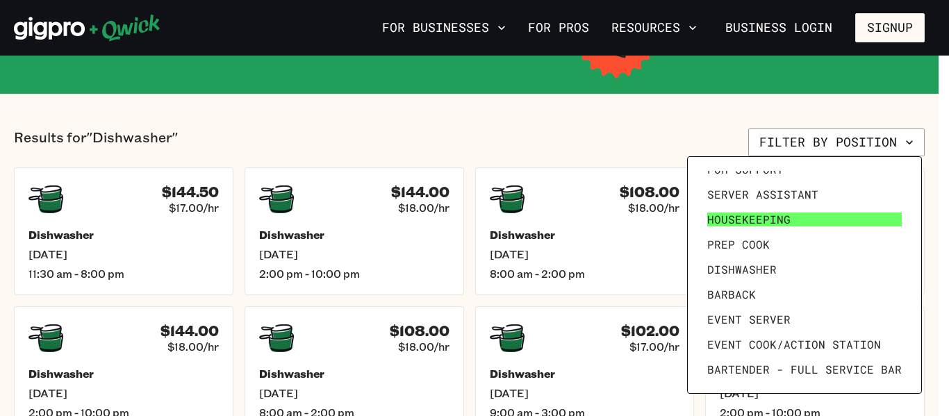  Describe the element at coordinates (732, 295) in the screenshot. I see `span: Barback` at that location.